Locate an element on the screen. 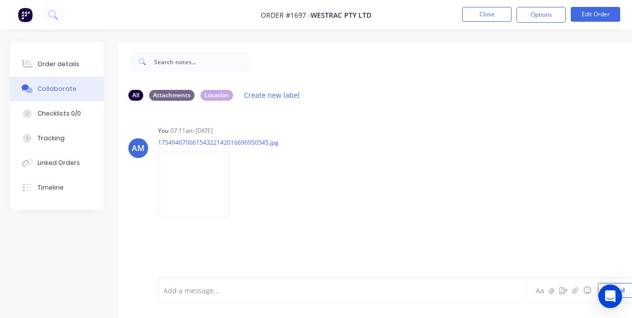 Image resolution: width=632 pixels, height=318 pixels. div: Open Intercom Messenger is located at coordinates (610, 296).